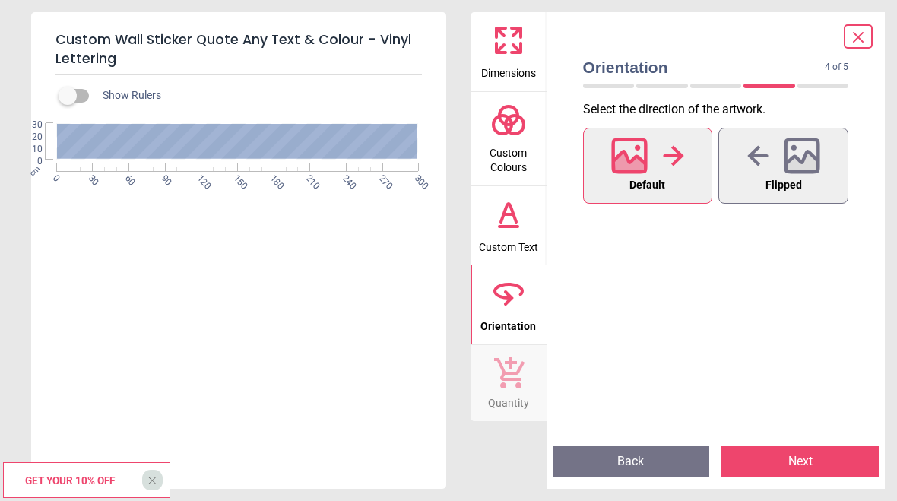 The height and width of the screenshot is (501, 897). Describe the element at coordinates (647, 186) in the screenshot. I see `span: Default` at that location.